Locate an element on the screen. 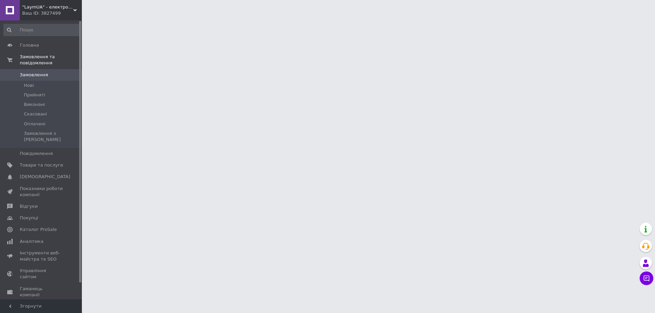 The image size is (655, 313). span: "LaymUA" - електроніка від перевірених брендів! is located at coordinates (48, 7).